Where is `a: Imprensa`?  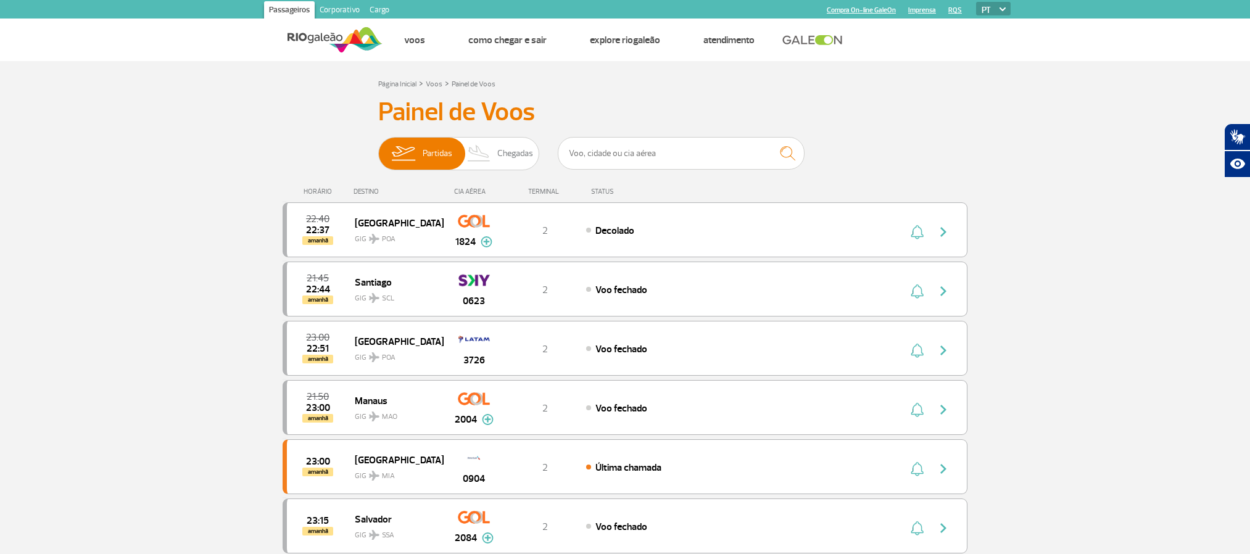 a: Imprensa is located at coordinates (922, 10).